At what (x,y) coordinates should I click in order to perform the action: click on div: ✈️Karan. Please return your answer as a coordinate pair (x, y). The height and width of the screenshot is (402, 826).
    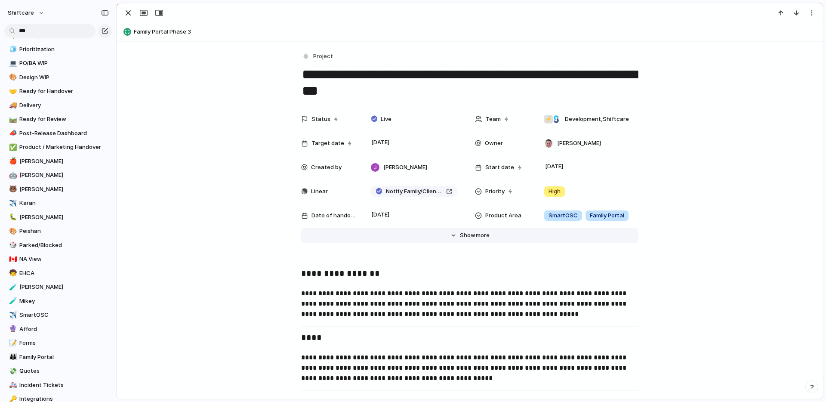
    Looking at the image, I should click on (58, 203).